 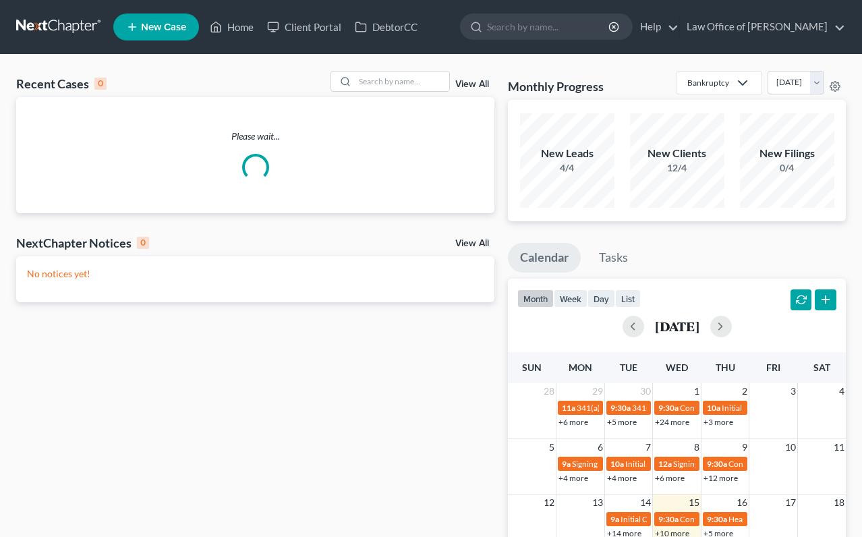 I want to click on span: 5, so click(x=552, y=447).